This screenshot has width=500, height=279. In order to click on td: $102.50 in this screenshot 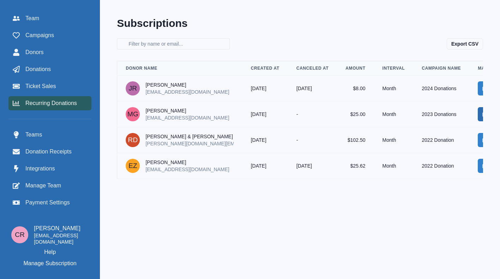, I will do `click(356, 140)`.